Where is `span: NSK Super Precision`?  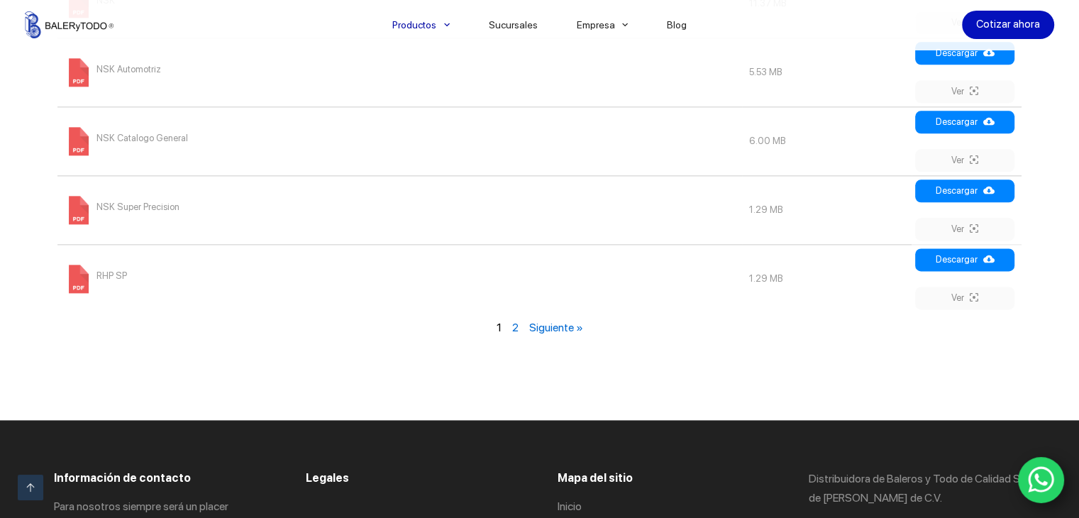 span: NSK Super Precision is located at coordinates (138, 207).